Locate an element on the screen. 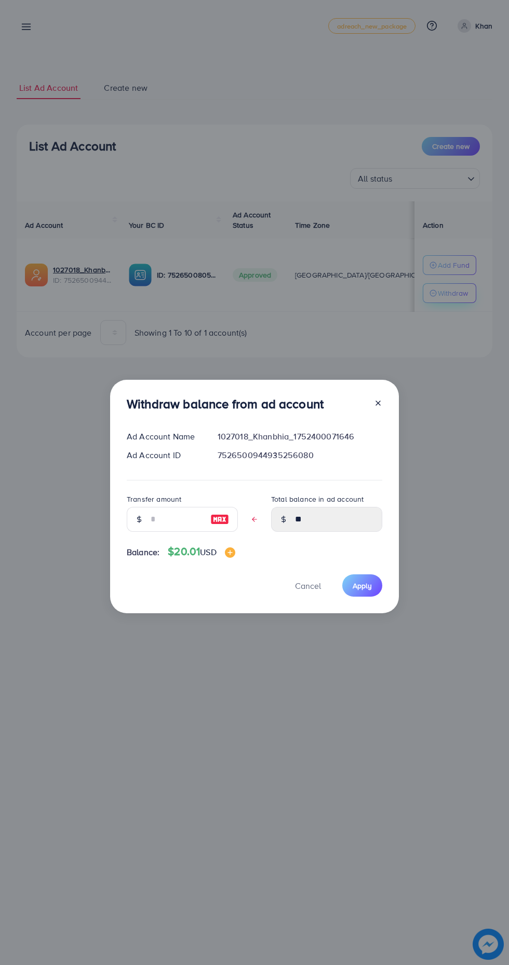 This screenshot has height=965, width=509. div: 7526500944935256080 is located at coordinates (299, 455).